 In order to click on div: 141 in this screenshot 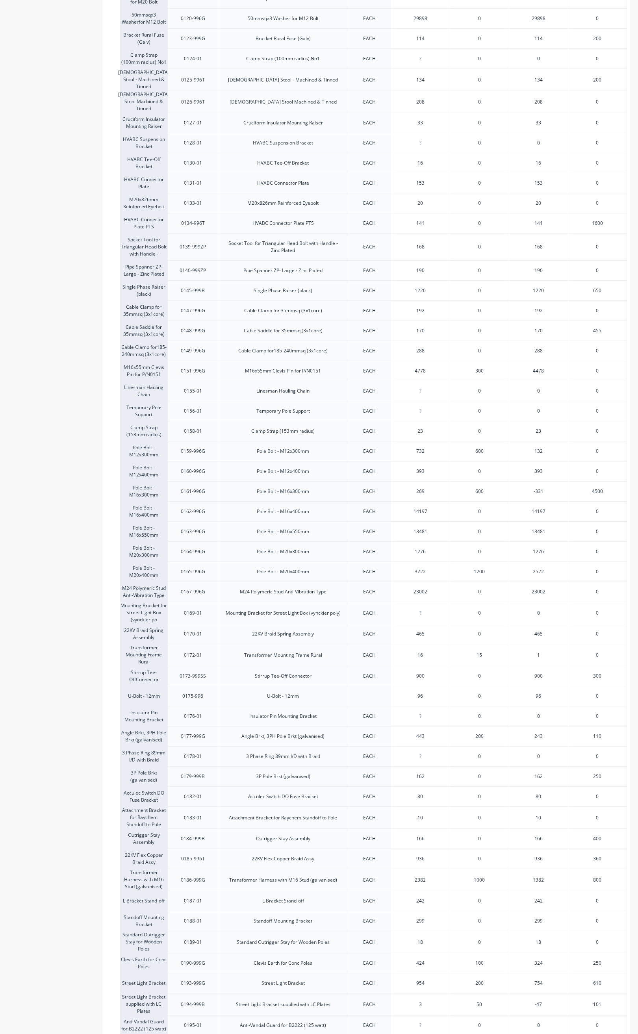, I will do `click(538, 223)`.